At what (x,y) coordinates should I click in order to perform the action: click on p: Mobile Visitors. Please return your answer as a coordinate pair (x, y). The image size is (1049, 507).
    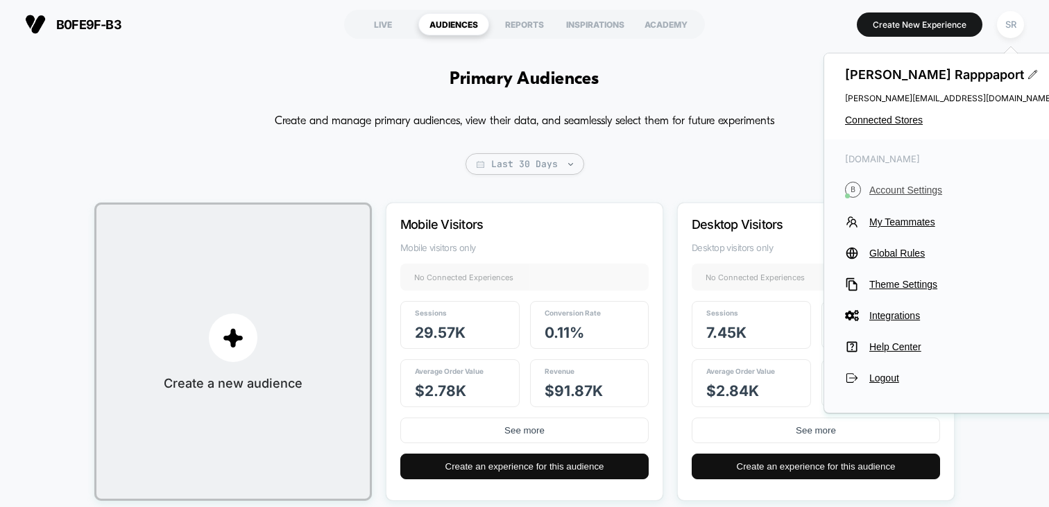
    Looking at the image, I should click on (506, 224).